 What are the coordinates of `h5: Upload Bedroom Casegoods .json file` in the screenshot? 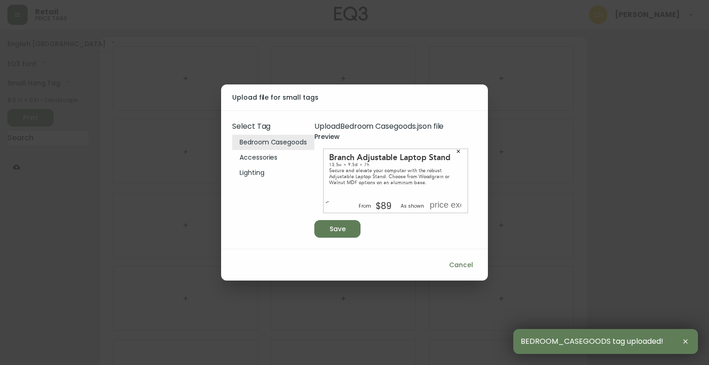 It's located at (395, 126).